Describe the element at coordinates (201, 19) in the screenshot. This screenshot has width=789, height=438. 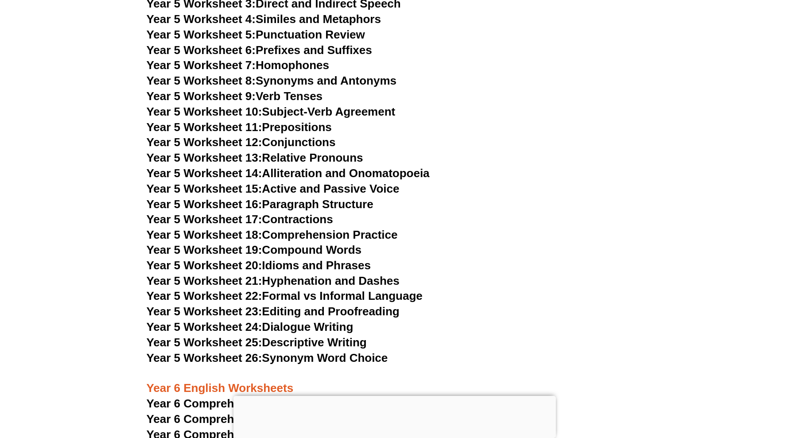
I see `span: Year 5 Worksheet 4:` at that location.